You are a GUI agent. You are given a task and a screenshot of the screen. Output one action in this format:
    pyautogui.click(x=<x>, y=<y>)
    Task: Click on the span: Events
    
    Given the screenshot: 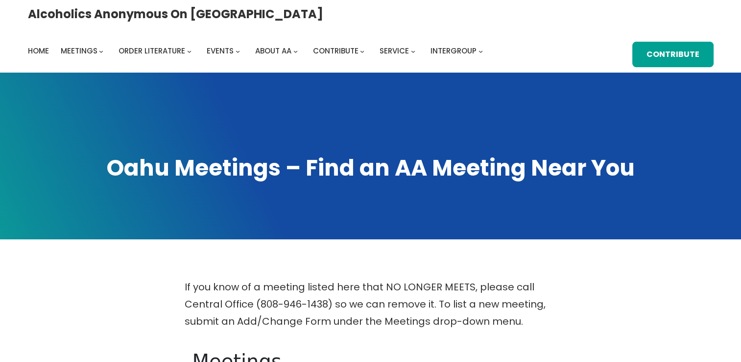 What is the action you would take?
    pyautogui.click(x=220, y=50)
    